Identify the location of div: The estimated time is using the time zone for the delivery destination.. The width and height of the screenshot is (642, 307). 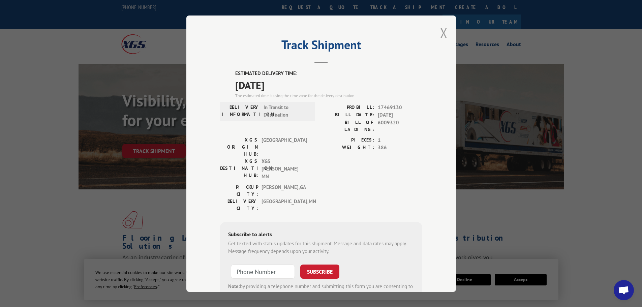
(328, 95).